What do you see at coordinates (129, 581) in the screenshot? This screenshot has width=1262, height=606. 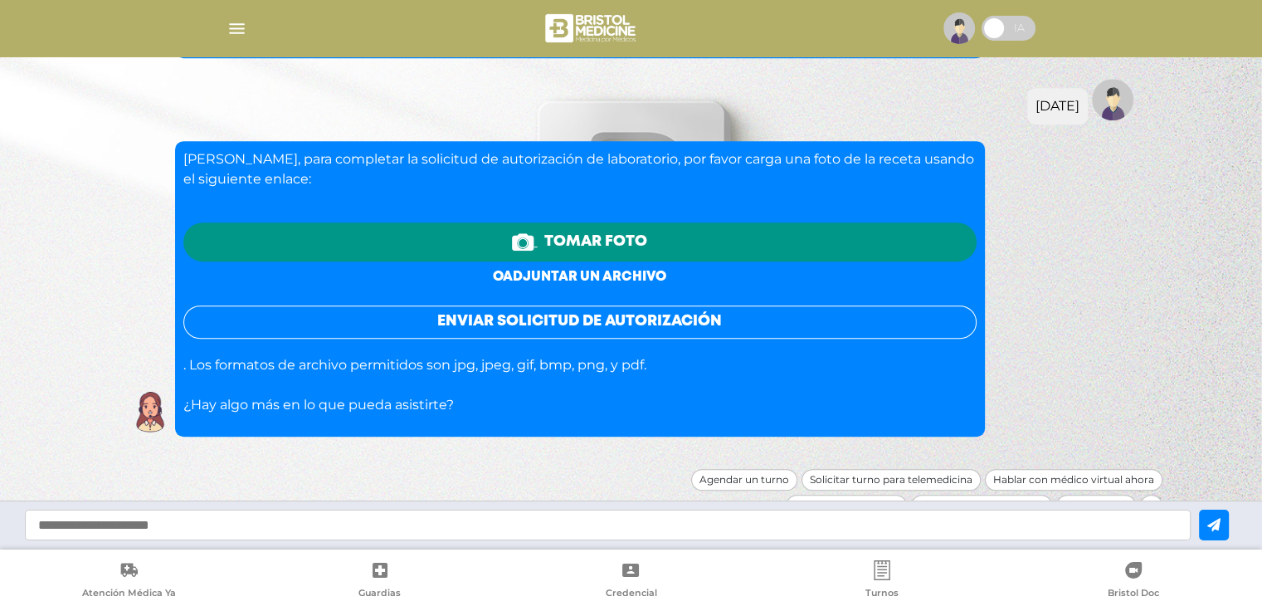 I see `a: Atención Médica Ya` at bounding box center [129, 581].